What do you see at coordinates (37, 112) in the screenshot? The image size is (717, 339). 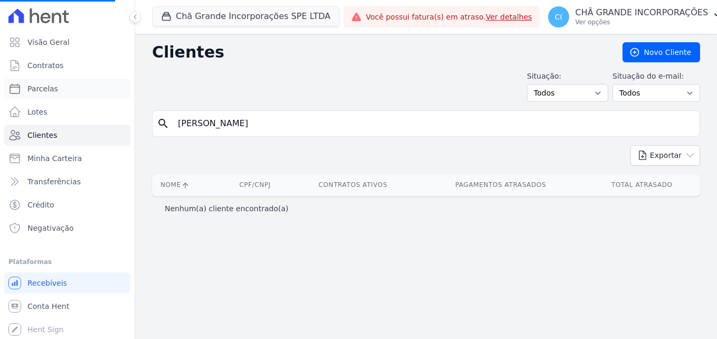 I see `span: Lotes` at bounding box center [37, 112].